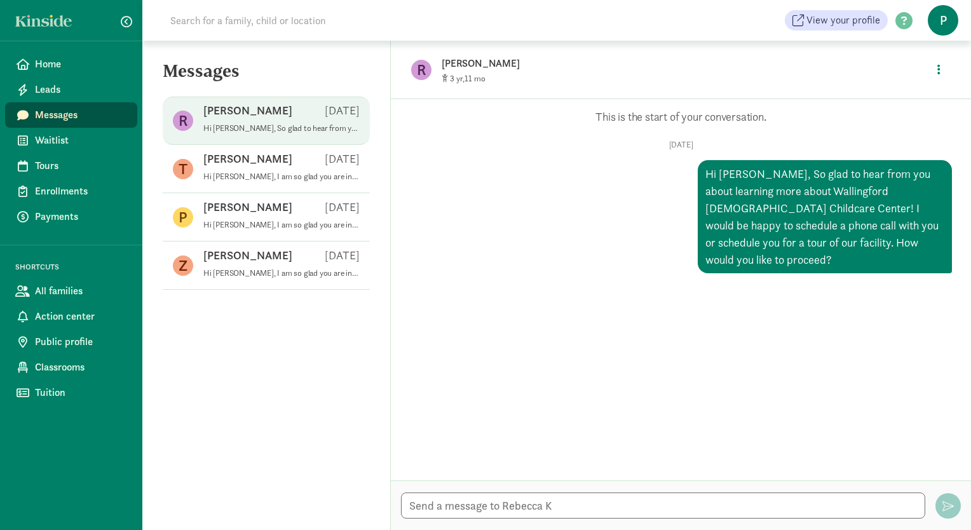  Describe the element at coordinates (71, 191) in the screenshot. I see `a: Enrollments` at that location.